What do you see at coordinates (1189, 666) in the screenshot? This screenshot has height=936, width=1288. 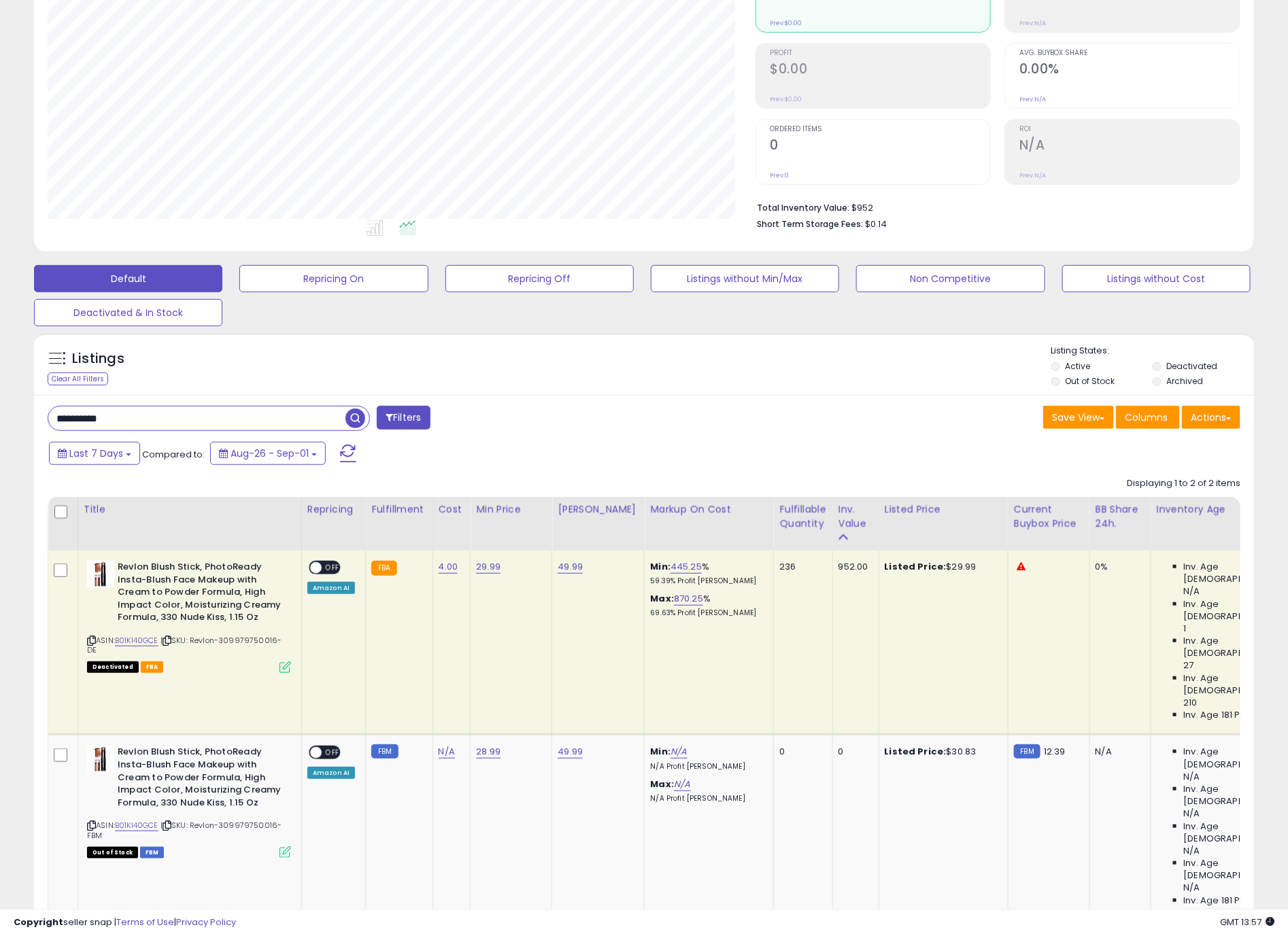 I see `span: 27` at bounding box center [1189, 666].